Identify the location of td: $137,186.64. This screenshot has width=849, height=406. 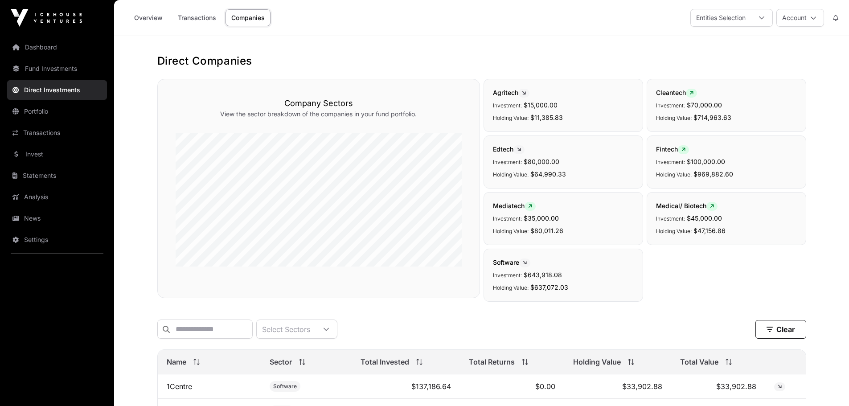
(406, 386).